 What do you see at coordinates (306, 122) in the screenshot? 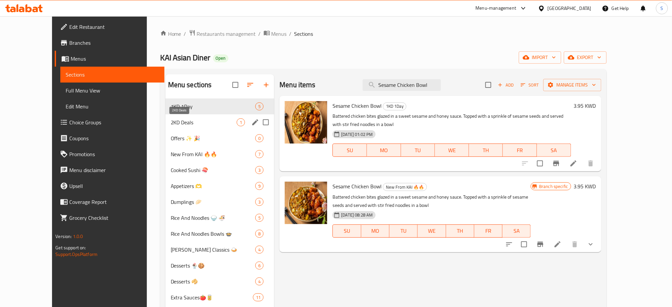
I see `img: Sesame Chicken Bowl` at bounding box center [306, 122].